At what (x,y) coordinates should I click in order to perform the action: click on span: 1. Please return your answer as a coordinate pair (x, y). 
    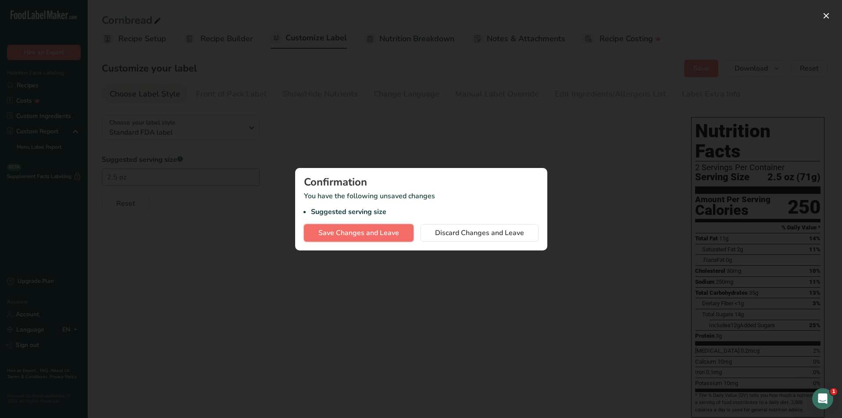
    Looking at the image, I should click on (834, 392).